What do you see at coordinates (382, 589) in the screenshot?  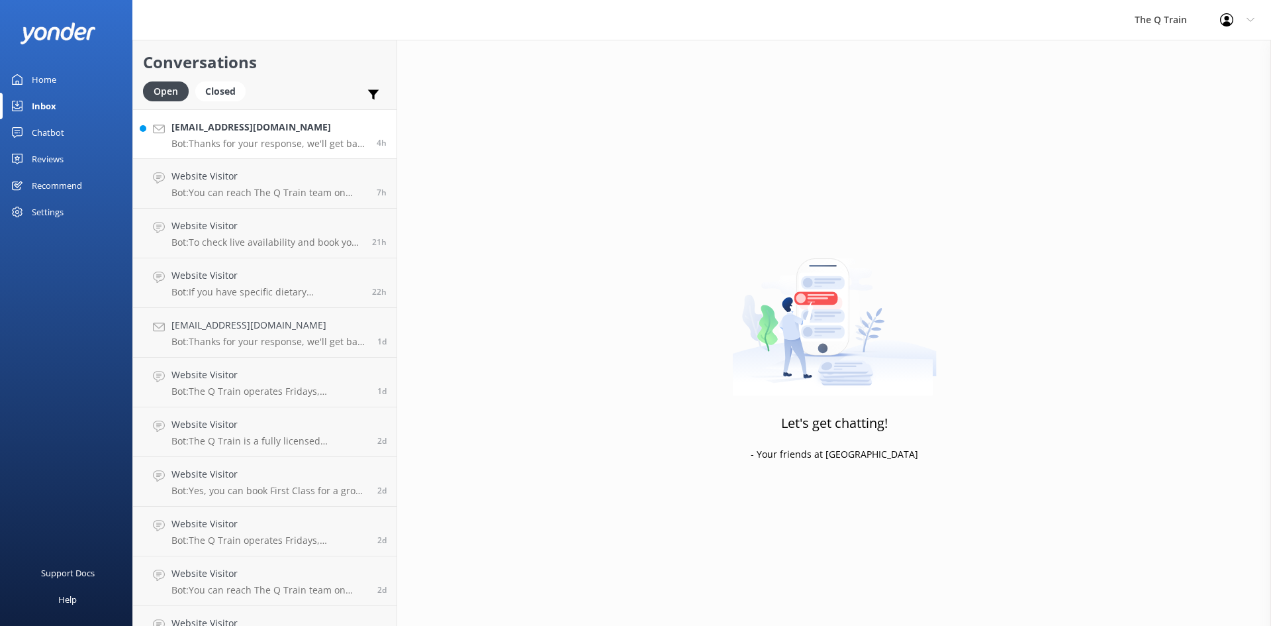 I see `span: Aug 27 2025 10:11am (UTC +10:00) Australia/Sydney` at bounding box center [382, 589].